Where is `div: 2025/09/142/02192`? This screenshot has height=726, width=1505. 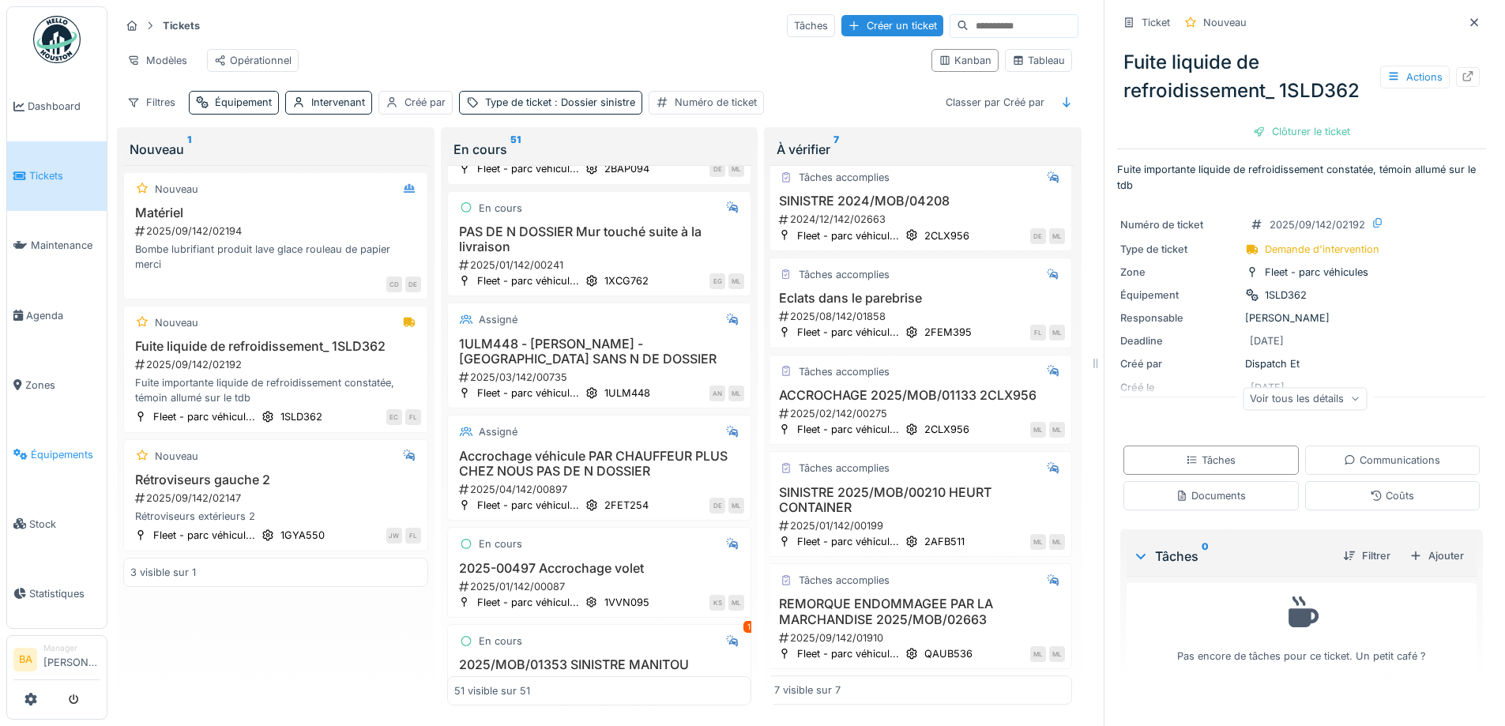
div: 2025/09/142/02192 is located at coordinates (277, 364).